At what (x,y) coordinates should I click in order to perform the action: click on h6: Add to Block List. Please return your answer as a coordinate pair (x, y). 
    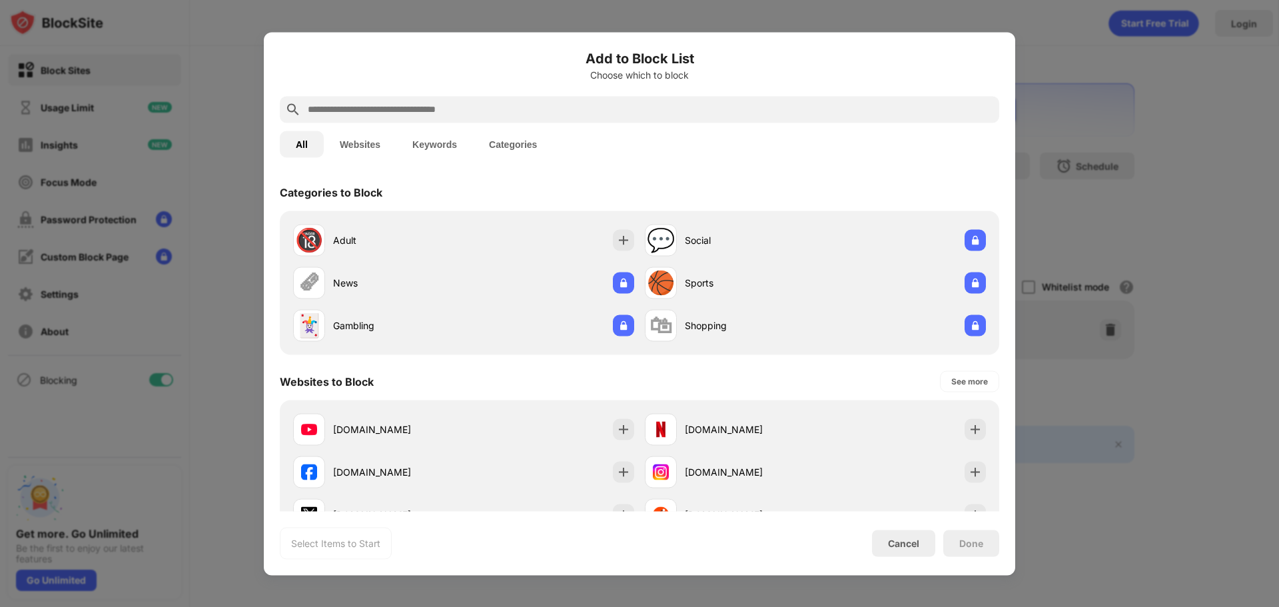
    Looking at the image, I should click on (640, 58).